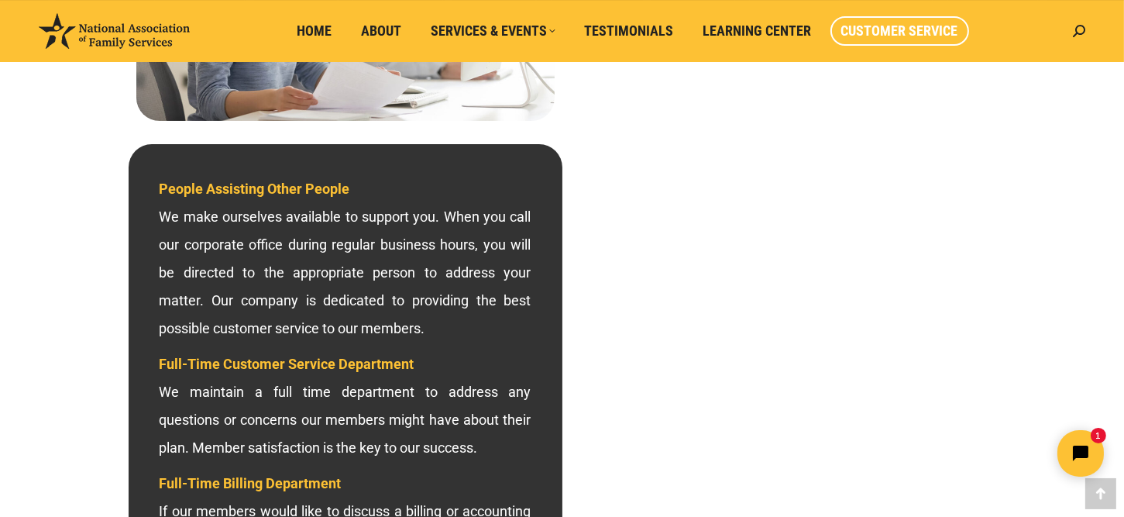  I want to click on span: Testimonials, so click(629, 31).